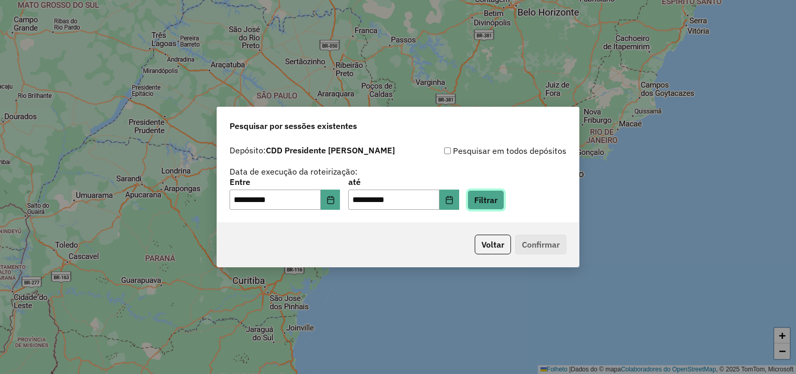  Describe the element at coordinates (285, 182) in the screenshot. I see `label: Entre` at that location.